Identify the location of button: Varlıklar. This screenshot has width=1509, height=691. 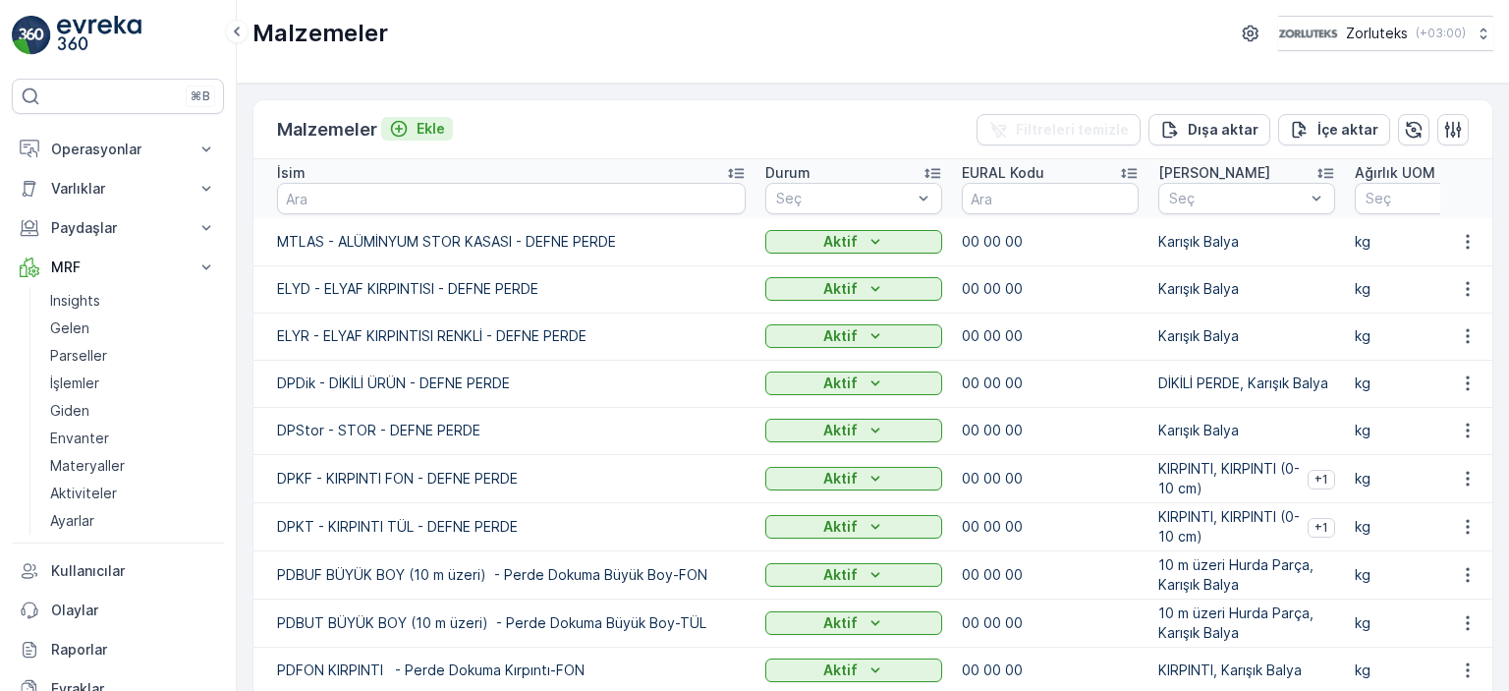
(118, 189).